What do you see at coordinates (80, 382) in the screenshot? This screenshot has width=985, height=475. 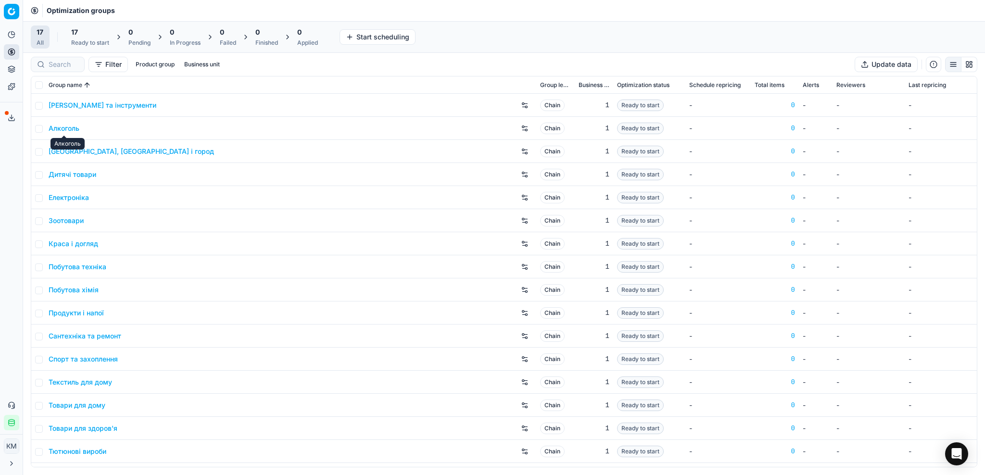 I see `a: Текстиль для дому` at bounding box center [80, 382].